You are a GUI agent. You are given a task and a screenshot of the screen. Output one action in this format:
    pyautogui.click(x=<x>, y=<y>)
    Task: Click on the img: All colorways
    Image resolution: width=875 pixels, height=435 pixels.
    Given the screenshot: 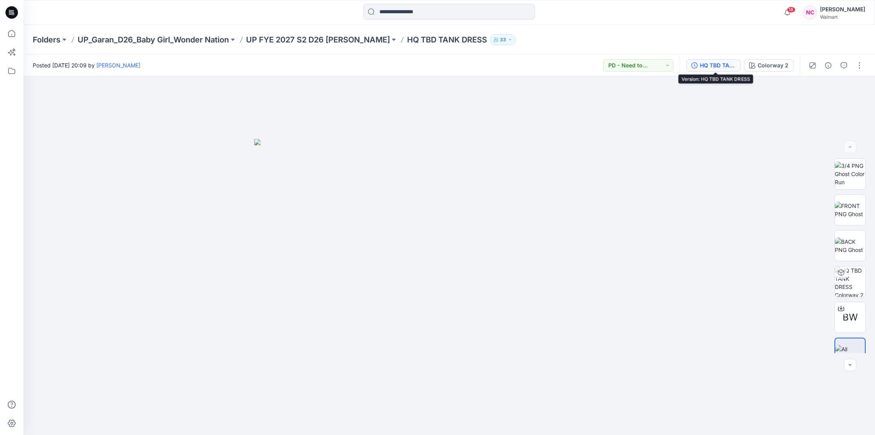 What is the action you would take?
    pyautogui.click(x=850, y=354)
    